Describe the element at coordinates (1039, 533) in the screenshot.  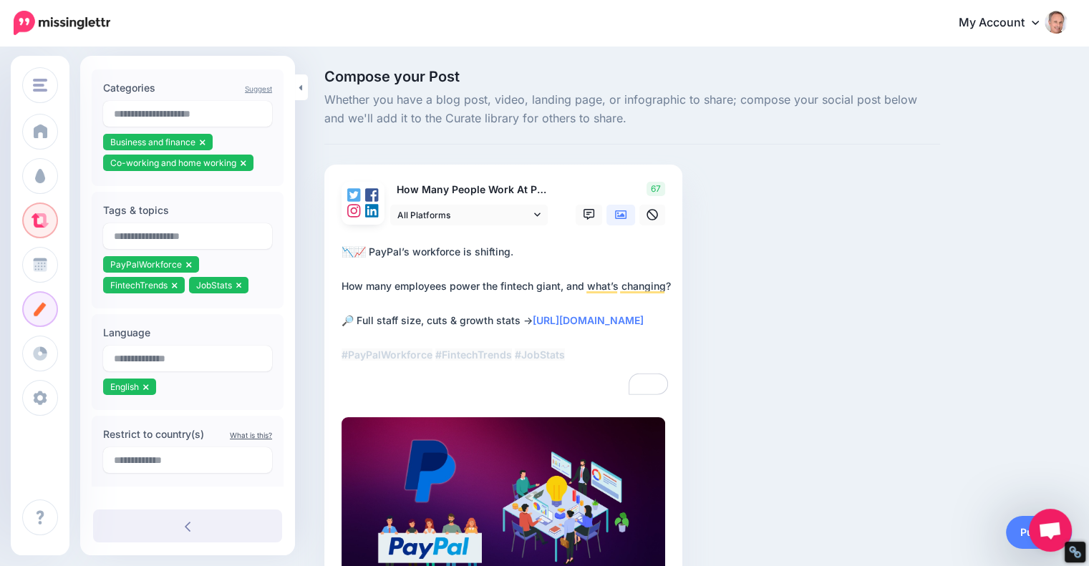
I see `a: Publish` at that location.